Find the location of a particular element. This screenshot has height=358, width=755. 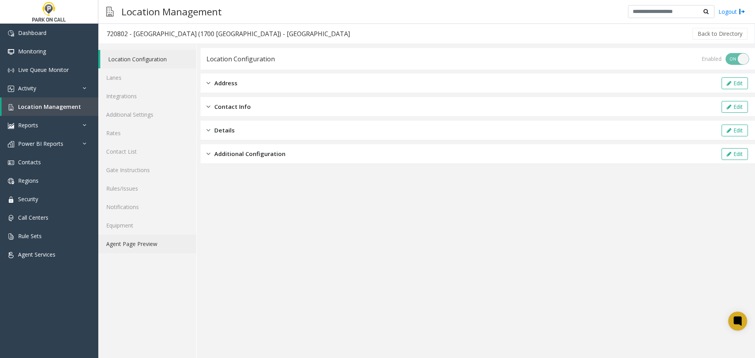

a: Gate Instructions is located at coordinates (147, 170).